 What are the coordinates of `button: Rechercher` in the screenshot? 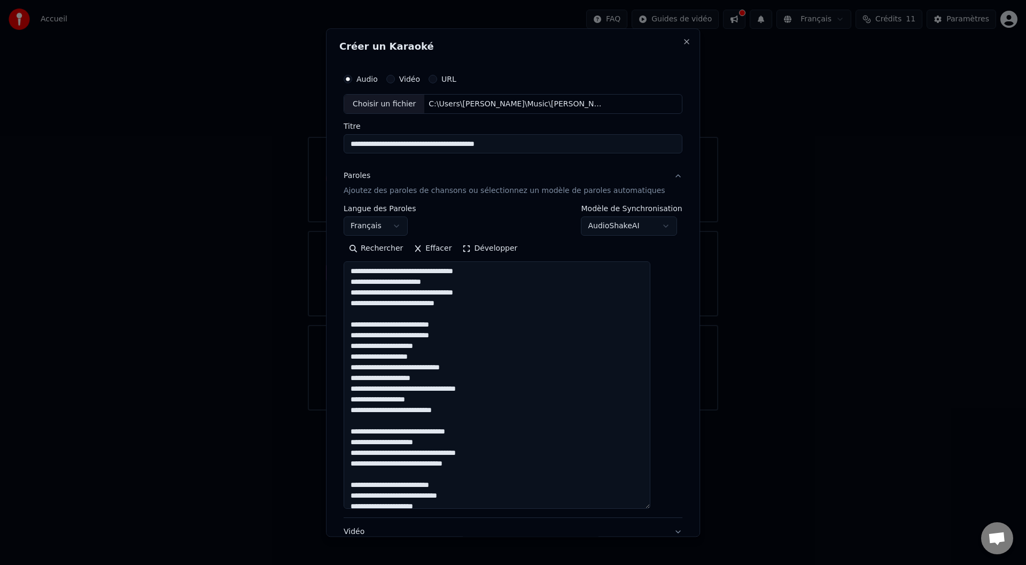 It's located at (376, 249).